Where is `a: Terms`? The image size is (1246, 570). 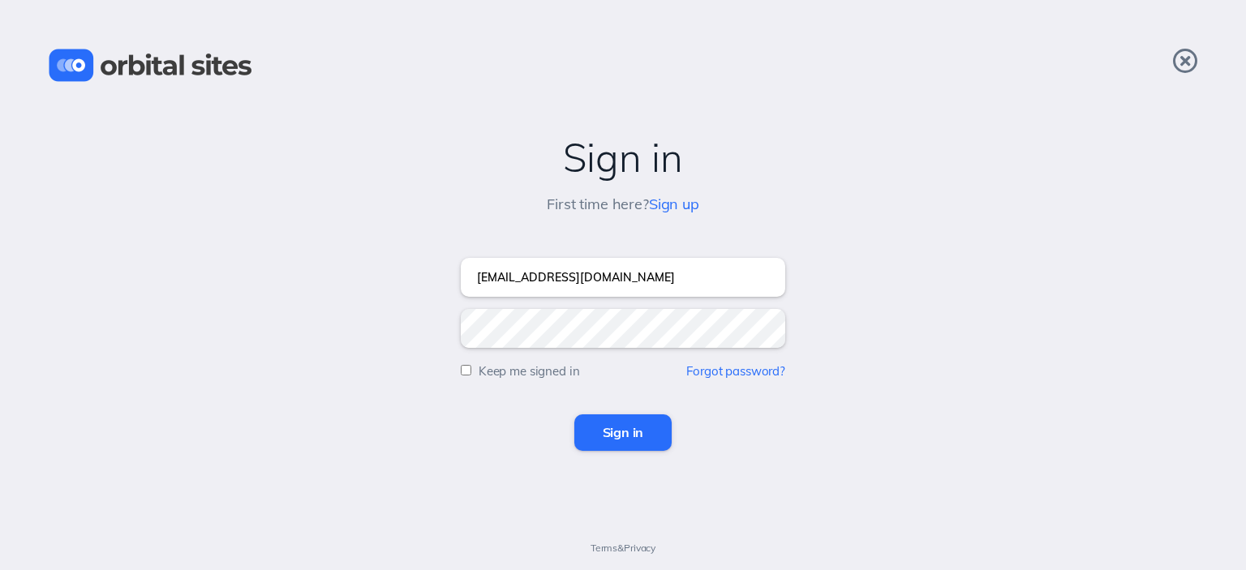
a: Terms is located at coordinates (604, 548).